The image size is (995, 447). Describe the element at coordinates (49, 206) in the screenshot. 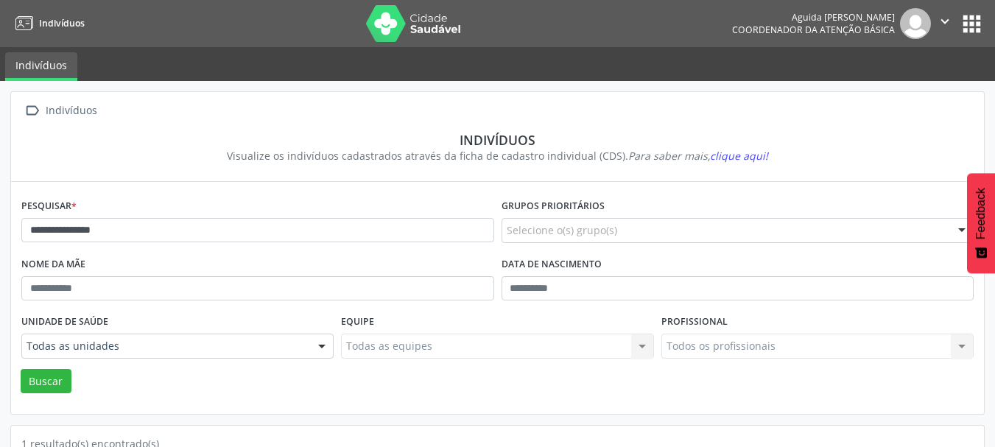

I see `label: Pesquisar` at that location.